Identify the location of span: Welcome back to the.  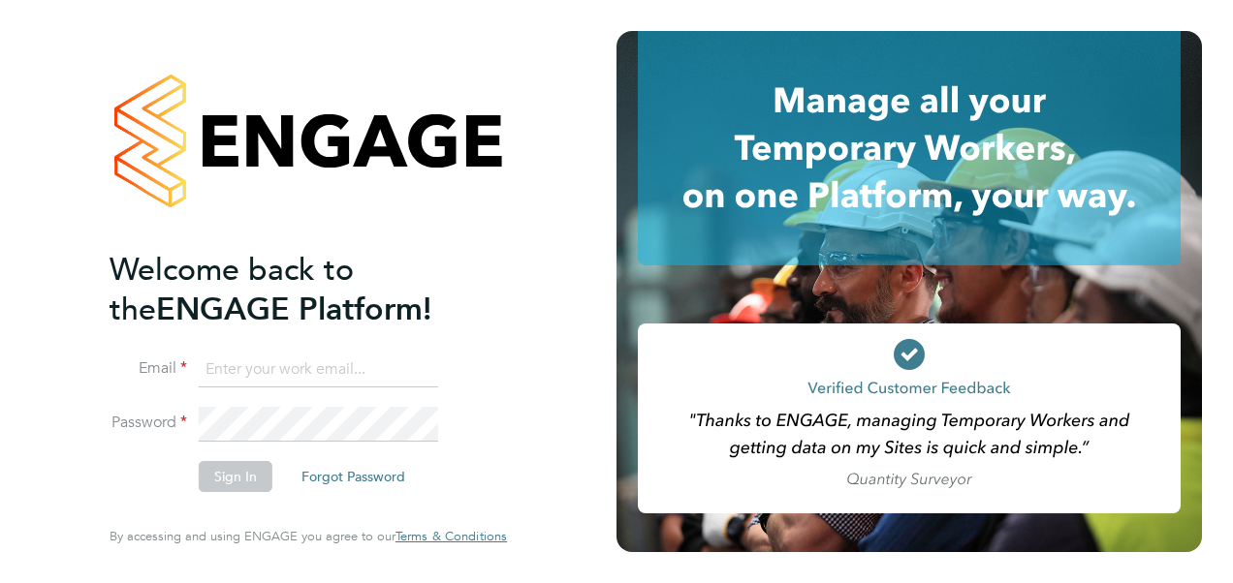
(232, 290).